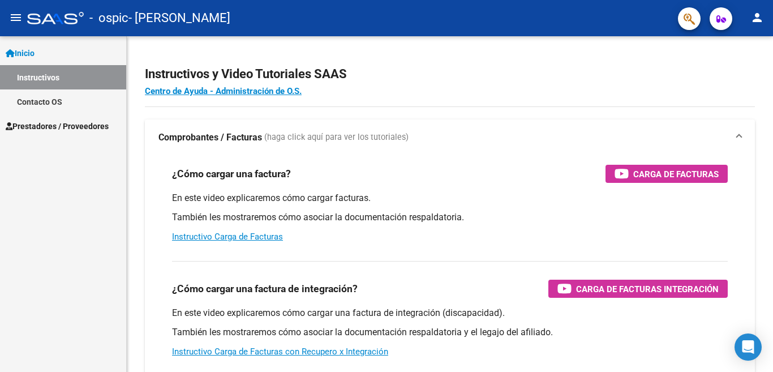  I want to click on span: Carga de Facturas, so click(676, 174).